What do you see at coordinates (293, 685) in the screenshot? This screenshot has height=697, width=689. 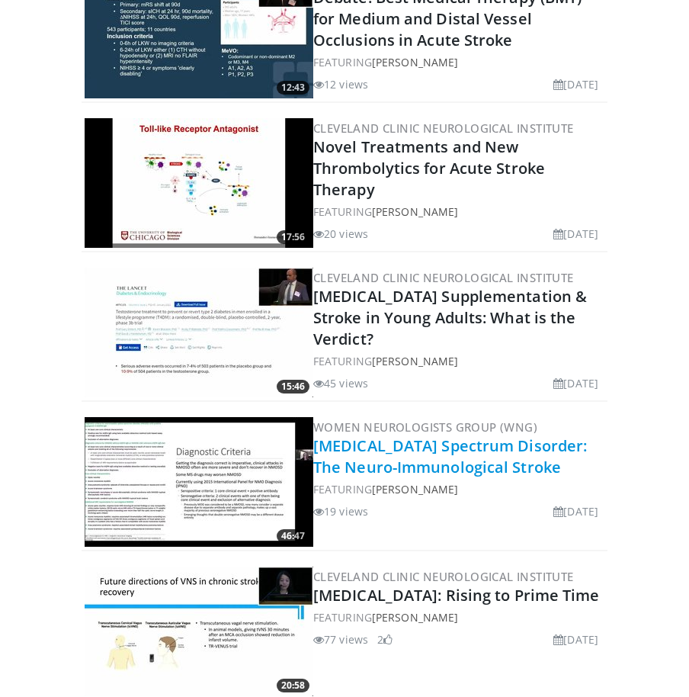 I see `span: 20:58` at bounding box center [293, 685].